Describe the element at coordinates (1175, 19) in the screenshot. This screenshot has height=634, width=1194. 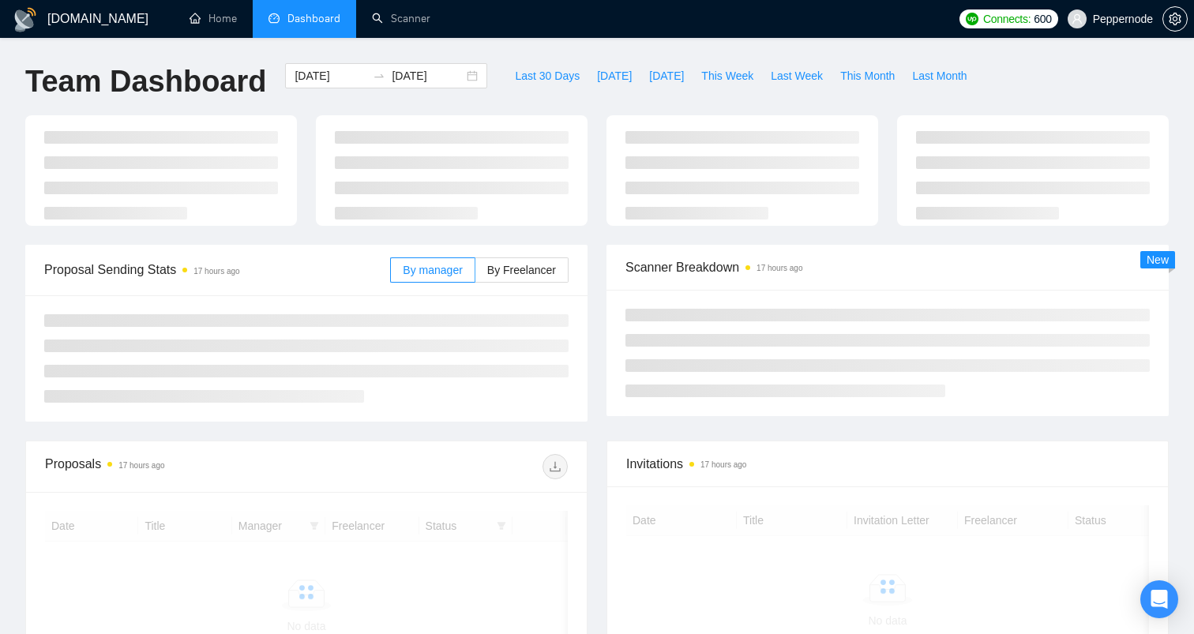
I see `span: setting` at that location.